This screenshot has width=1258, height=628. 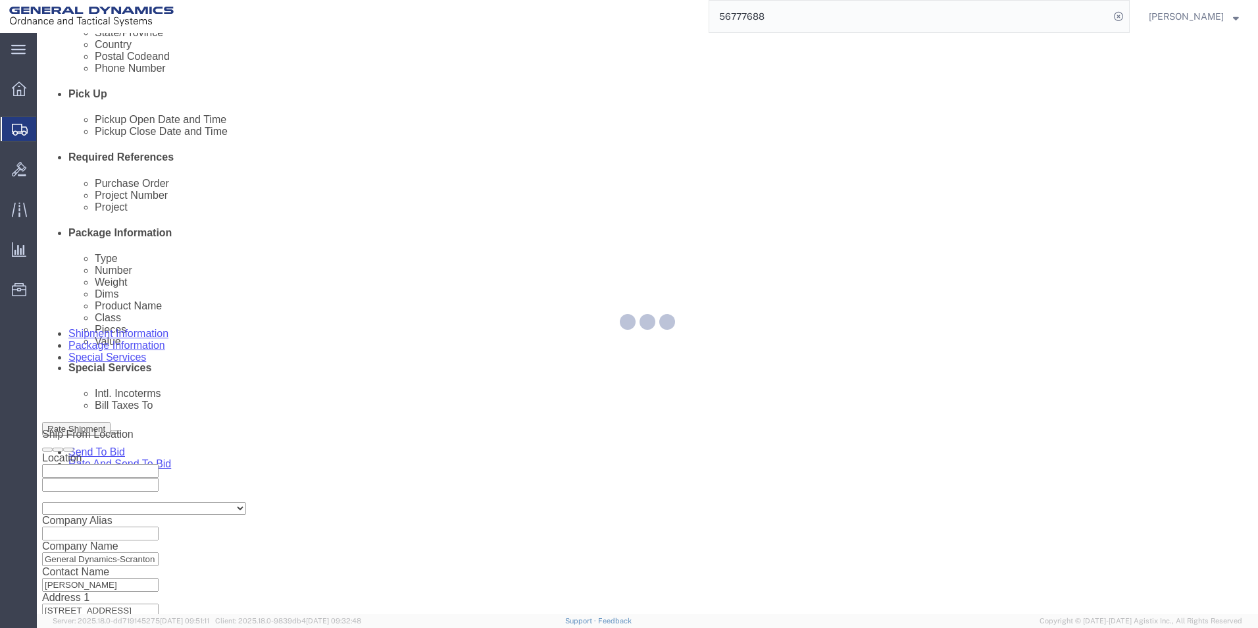 What do you see at coordinates (131, 620) in the screenshot?
I see `span: Server: 2025.18.0-dd719145275` at bounding box center [131, 620].